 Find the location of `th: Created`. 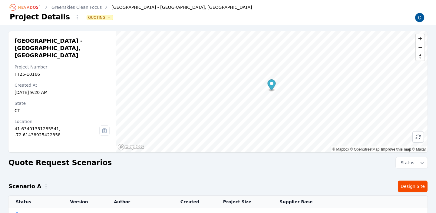

th: Created is located at coordinates (194, 202).